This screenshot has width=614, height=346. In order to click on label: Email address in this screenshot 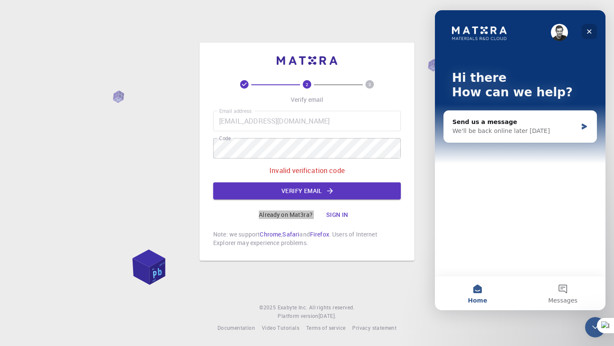, I will do `click(235, 111)`.